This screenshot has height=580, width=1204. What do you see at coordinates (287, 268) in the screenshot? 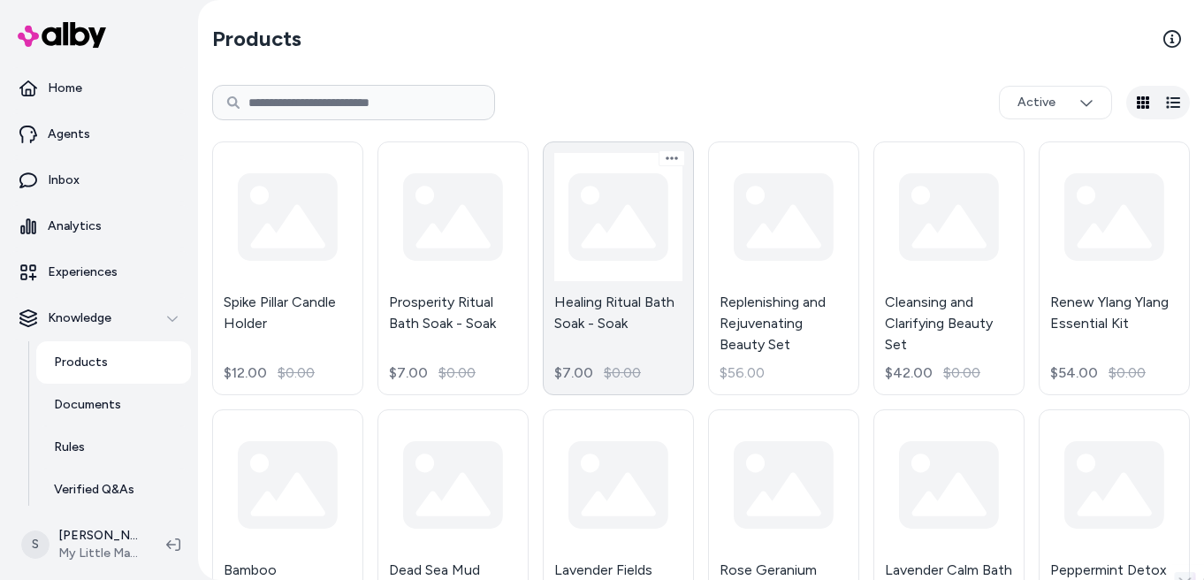
I see `a: Spike Pillar Candle Holder$12.00$0.00` at bounding box center [287, 268].